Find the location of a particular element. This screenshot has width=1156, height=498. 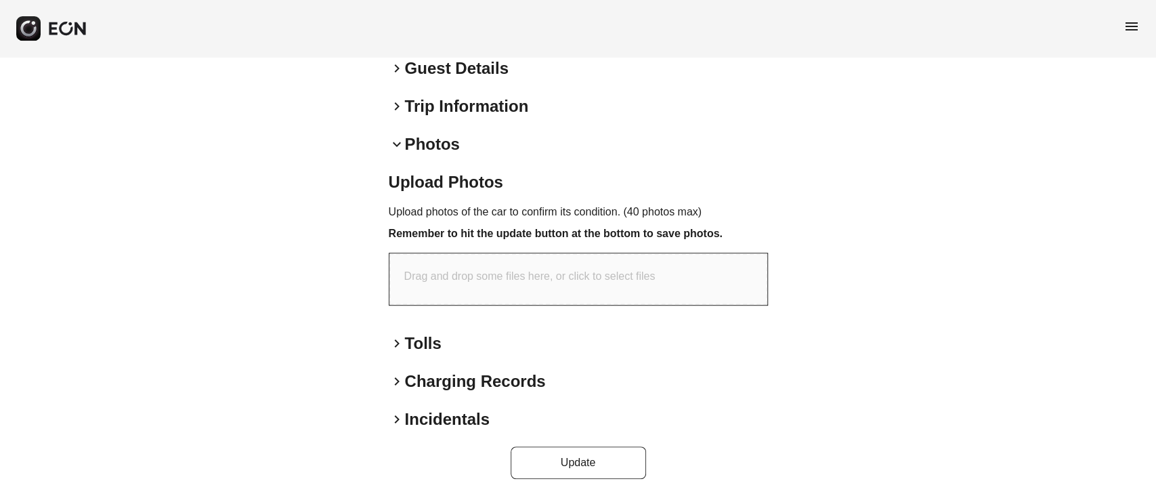

h2: Trip Information is located at coordinates (467, 106).